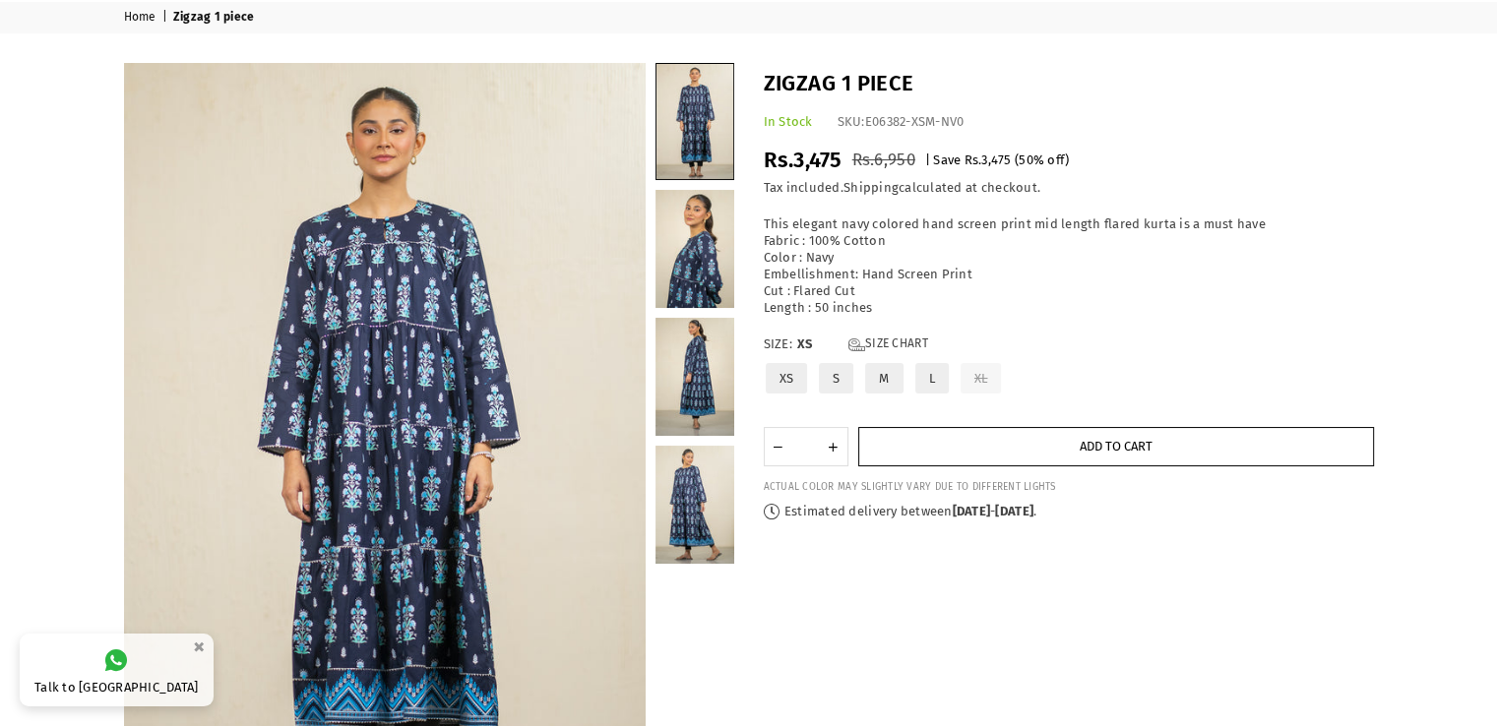 The height and width of the screenshot is (726, 1497). What do you see at coordinates (932, 378) in the screenshot?
I see `label: L` at bounding box center [932, 378].